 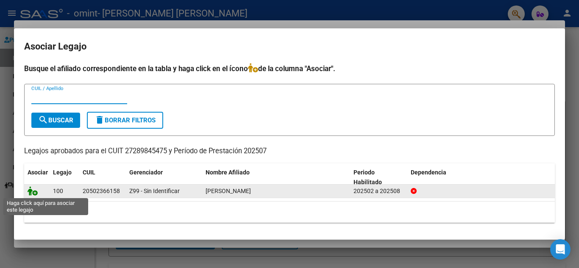 What do you see at coordinates (89, 172) in the screenshot?
I see `span: CUIL` at bounding box center [89, 172].